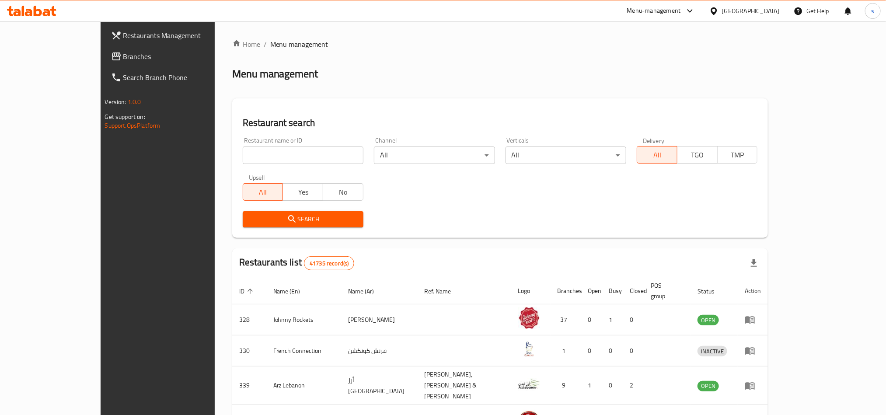 This screenshot has width=886, height=415. What do you see at coordinates (592, 291) in the screenshot?
I see `th: Open` at bounding box center [592, 291].